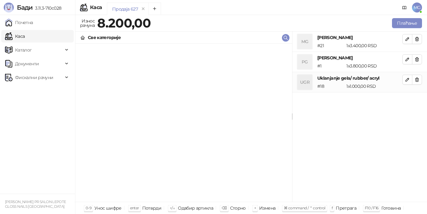  Describe the element at coordinates (96, 7) in the screenshot. I see `div: Каса` at that location.